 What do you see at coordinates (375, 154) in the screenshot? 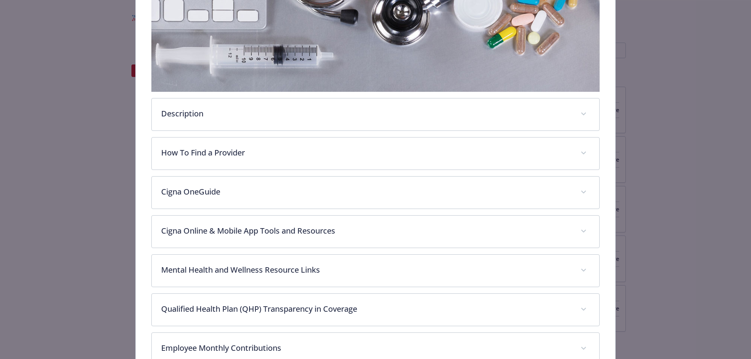
I see `div: How To Find a Provider` at bounding box center [375, 154].